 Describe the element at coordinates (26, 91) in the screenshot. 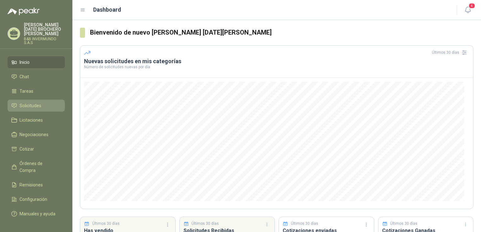

I see `span: Tareas` at that location.